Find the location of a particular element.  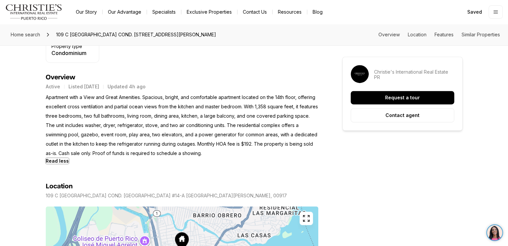

span: Saved is located at coordinates (475, 12).